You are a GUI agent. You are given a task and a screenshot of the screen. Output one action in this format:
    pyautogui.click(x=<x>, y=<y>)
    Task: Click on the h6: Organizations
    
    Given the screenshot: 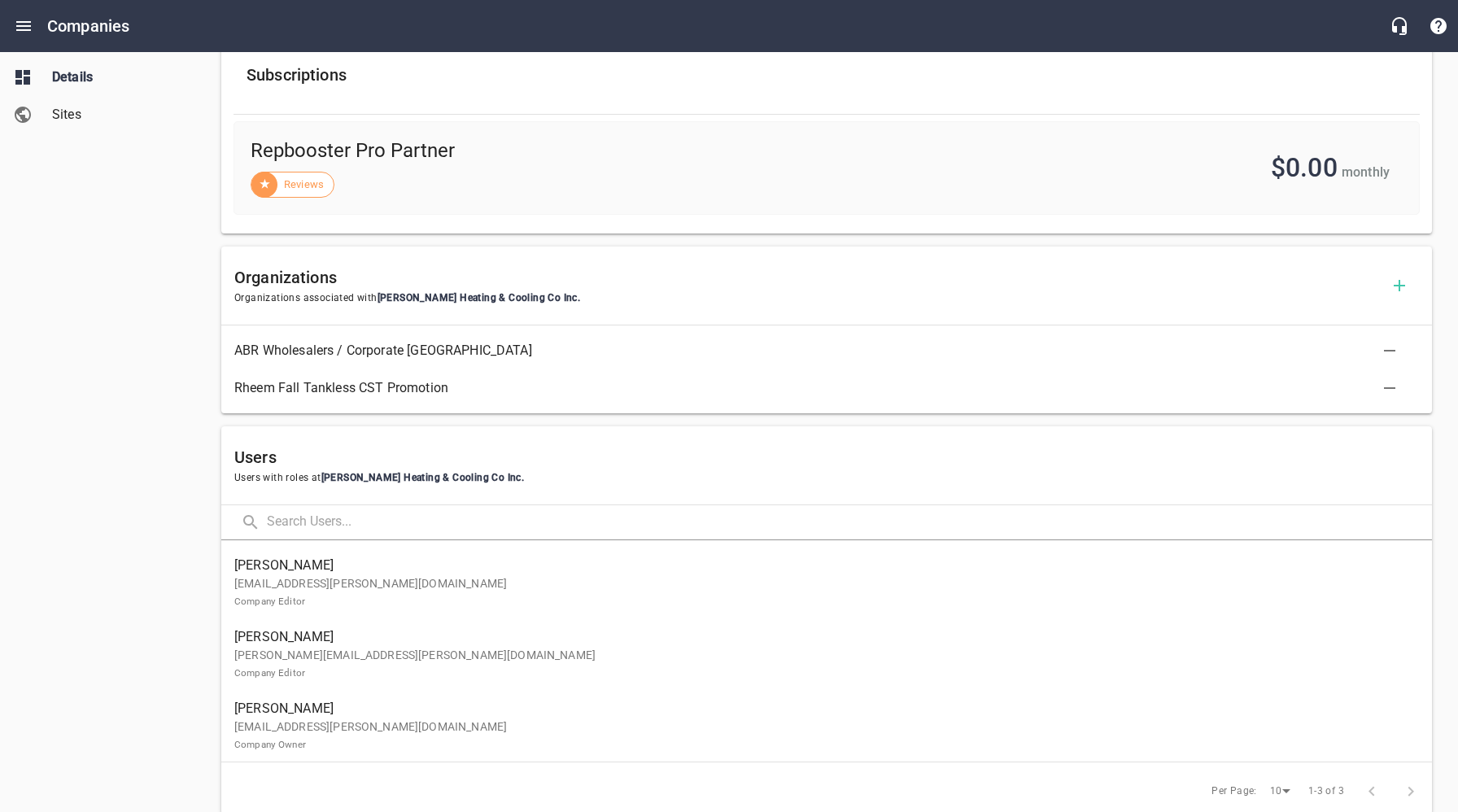 What is the action you would take?
    pyautogui.click(x=807, y=277)
    